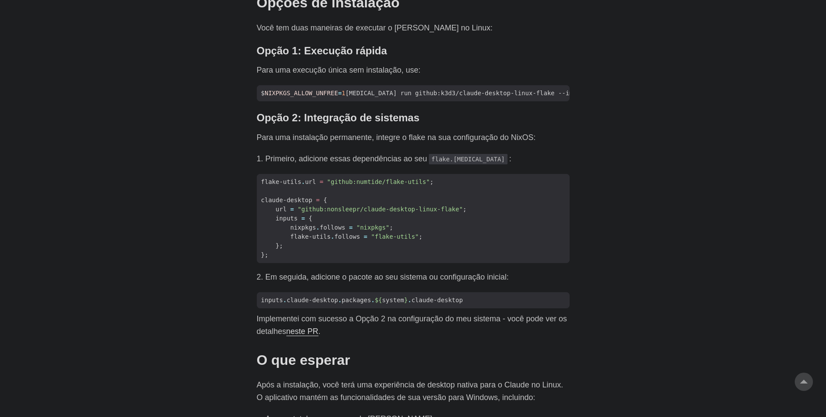  What do you see at coordinates (379, 182) in the screenshot?
I see `span: "github:numtide/flake-utils"` at bounding box center [379, 182].